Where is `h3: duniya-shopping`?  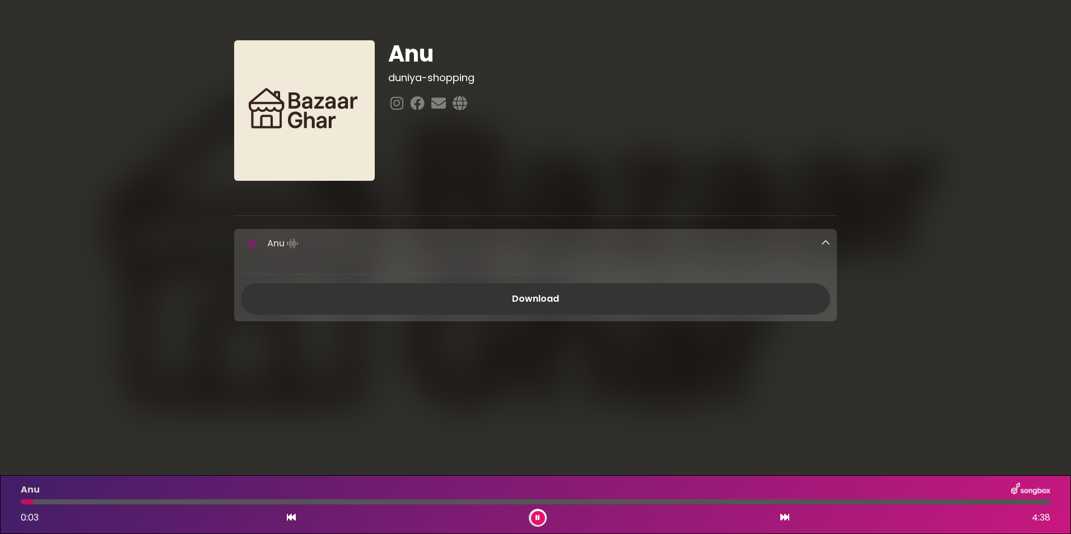 h3: duniya-shopping is located at coordinates (612, 78).